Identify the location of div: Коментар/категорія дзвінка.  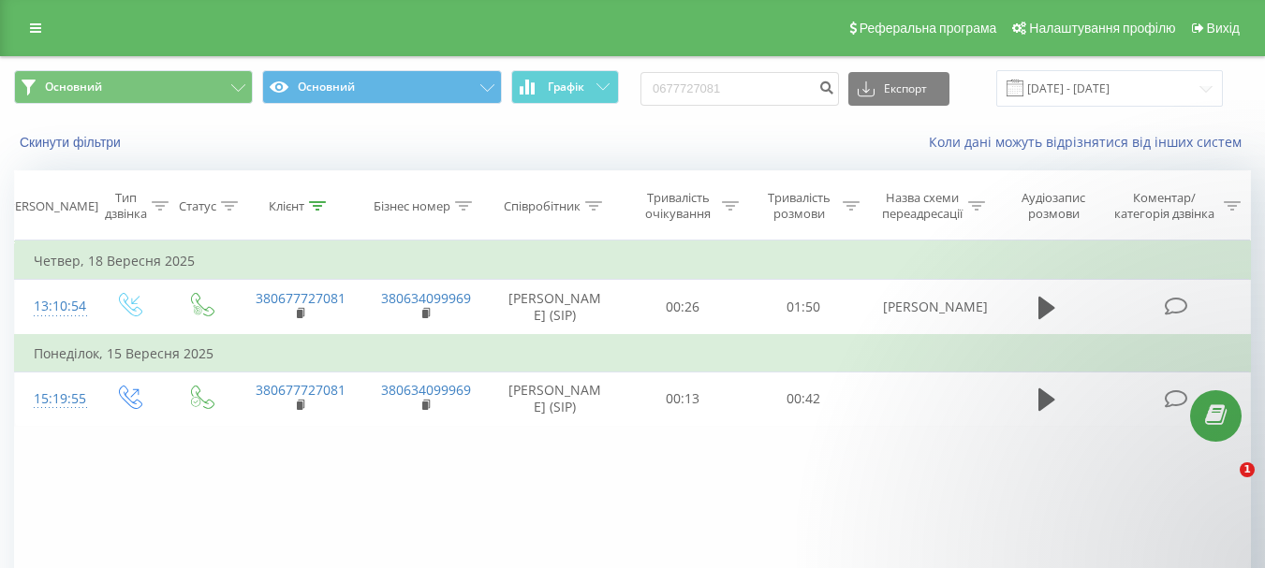
(1164, 206).